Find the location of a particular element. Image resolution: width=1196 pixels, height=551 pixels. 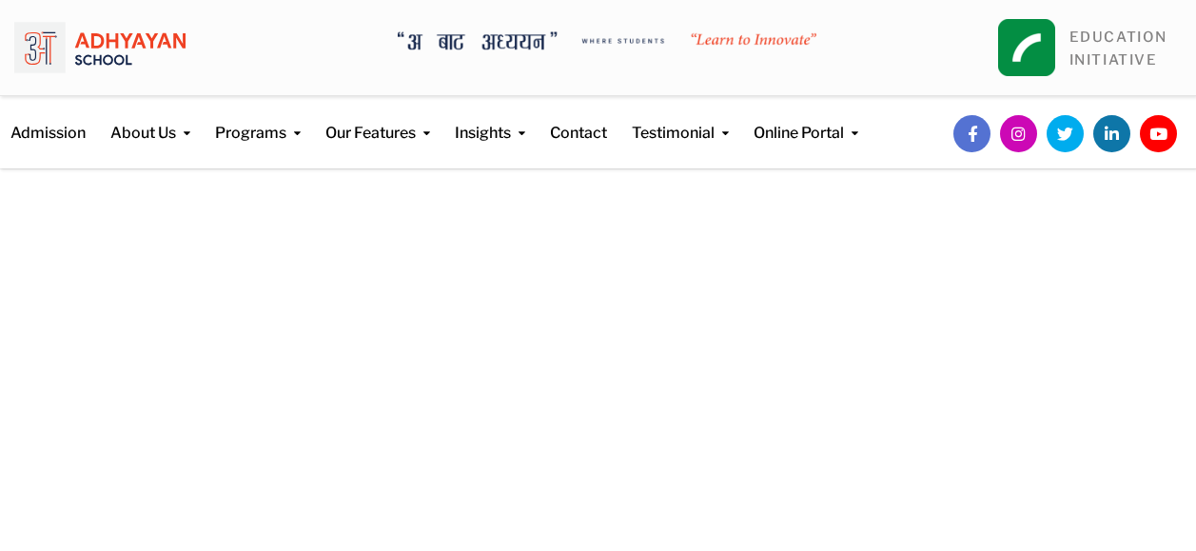

a: Our Features is located at coordinates (378, 120).